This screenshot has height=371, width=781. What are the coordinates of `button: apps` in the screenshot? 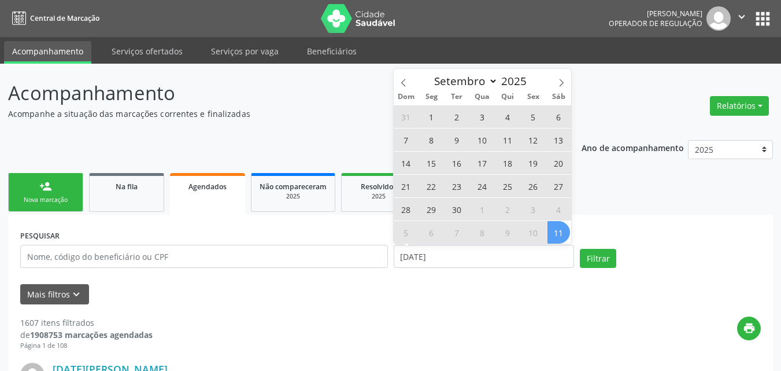 It's located at (763, 19).